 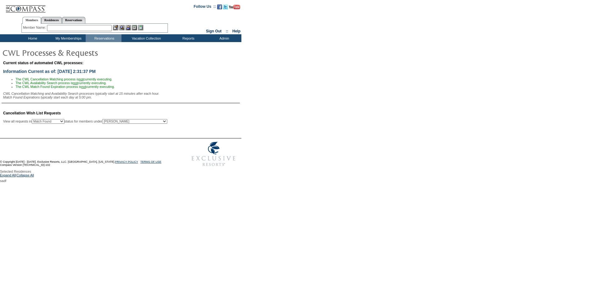 I want to click on img: Exclusive Resorts, so click(x=213, y=154).